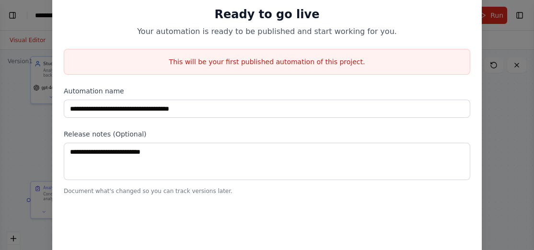 Image resolution: width=534 pixels, height=250 pixels. I want to click on h1: Ready to go live, so click(267, 14).